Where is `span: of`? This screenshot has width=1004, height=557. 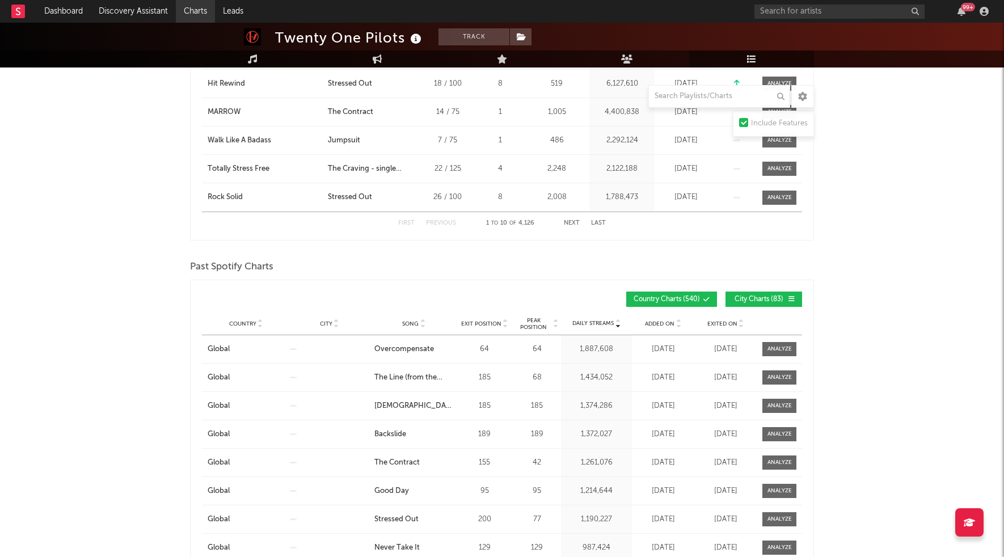
span: of is located at coordinates (513, 223).